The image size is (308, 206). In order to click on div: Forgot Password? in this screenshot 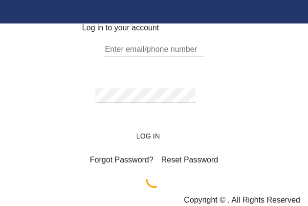, I will do `click(122, 160)`.